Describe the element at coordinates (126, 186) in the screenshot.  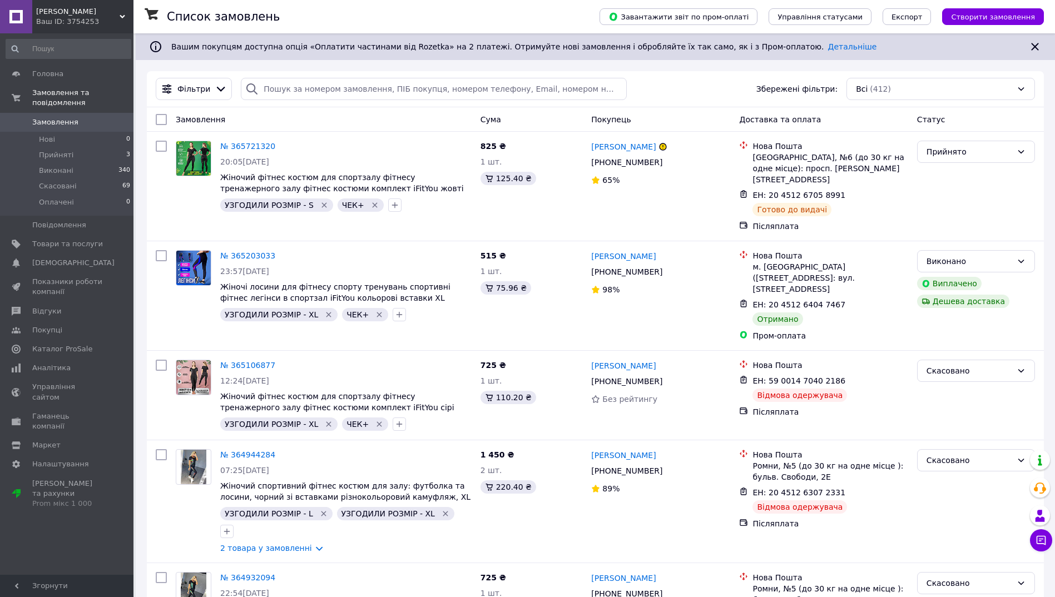
I see `span: 69` at that location.